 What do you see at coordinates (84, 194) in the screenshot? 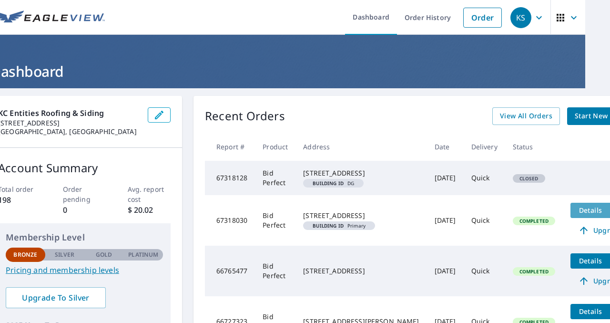
I see `p: Order pending` at bounding box center [84, 194].